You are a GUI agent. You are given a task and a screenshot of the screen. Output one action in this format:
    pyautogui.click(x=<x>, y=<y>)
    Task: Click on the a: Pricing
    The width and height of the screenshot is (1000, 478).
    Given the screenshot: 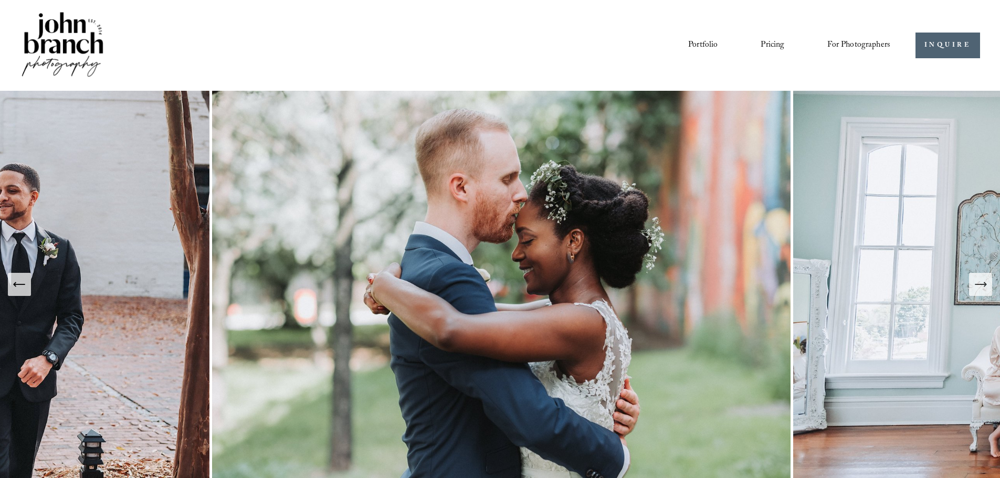 What is the action you would take?
    pyautogui.click(x=772, y=45)
    